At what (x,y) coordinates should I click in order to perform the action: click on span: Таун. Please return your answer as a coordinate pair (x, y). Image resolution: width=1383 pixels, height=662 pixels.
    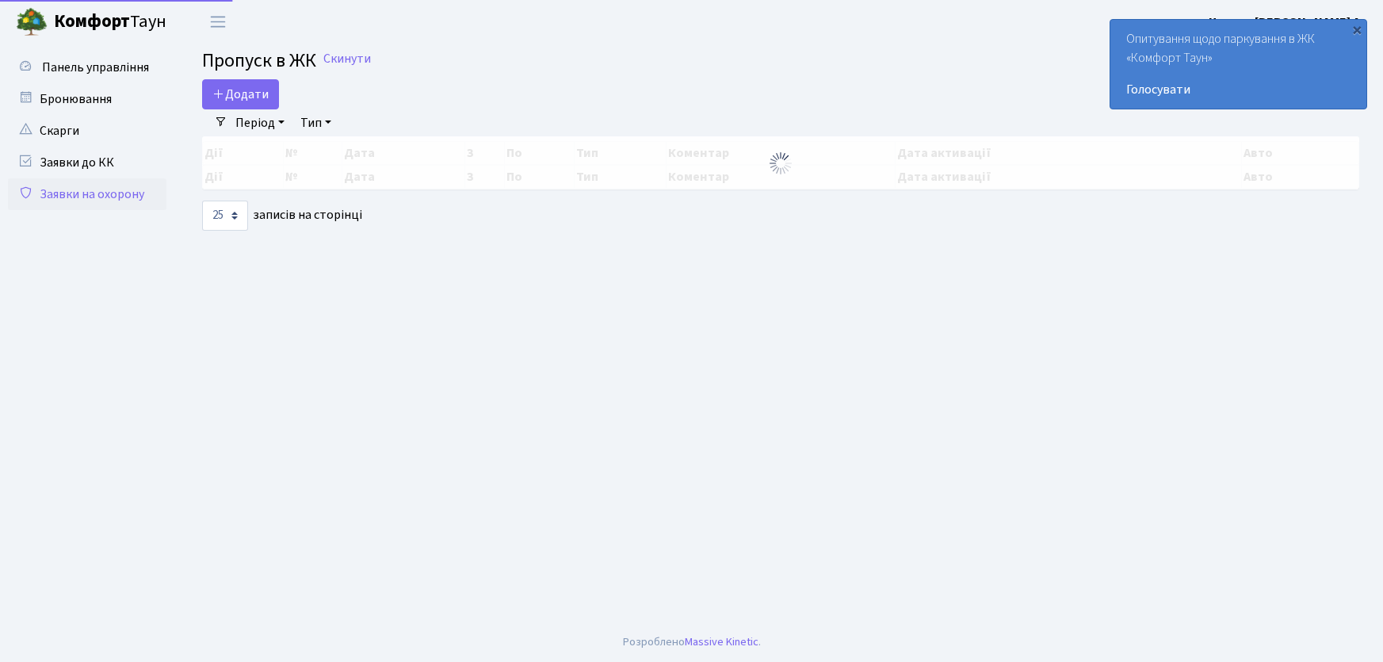
    Looking at the image, I should click on (110, 22).